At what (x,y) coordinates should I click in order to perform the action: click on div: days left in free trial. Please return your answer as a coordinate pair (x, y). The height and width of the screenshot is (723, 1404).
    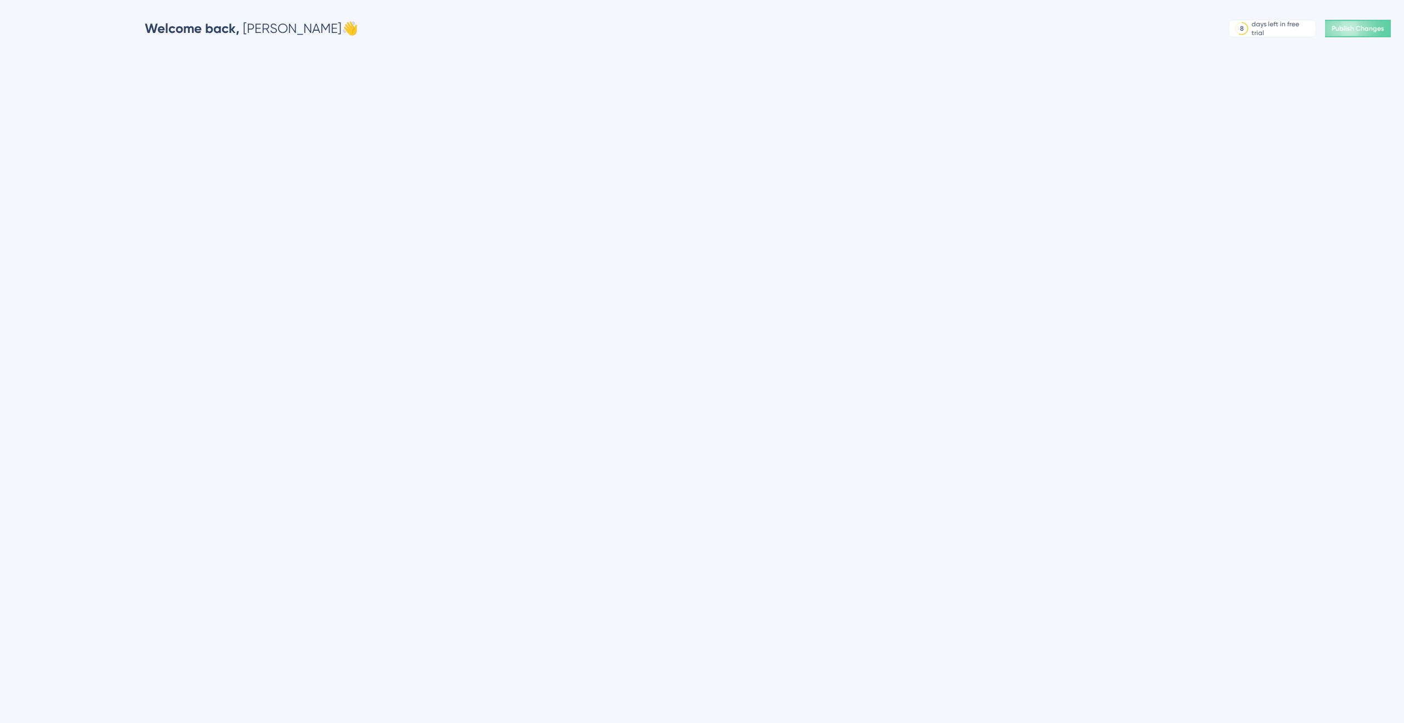
    Looking at the image, I should click on (1281, 29).